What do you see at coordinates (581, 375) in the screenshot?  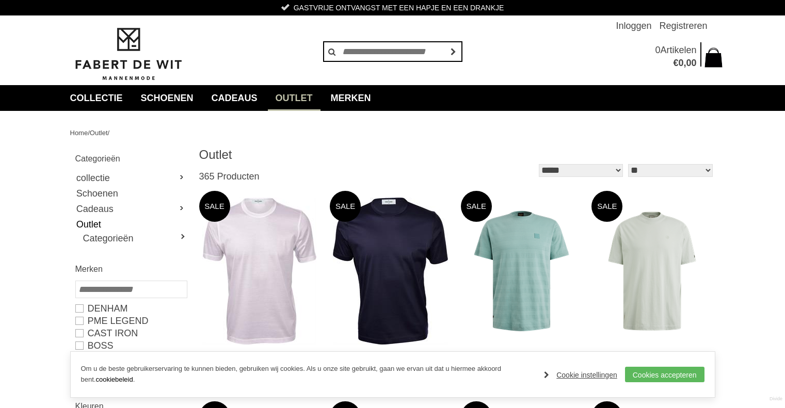 I see `a: Cookie instellingen` at bounding box center [581, 375].